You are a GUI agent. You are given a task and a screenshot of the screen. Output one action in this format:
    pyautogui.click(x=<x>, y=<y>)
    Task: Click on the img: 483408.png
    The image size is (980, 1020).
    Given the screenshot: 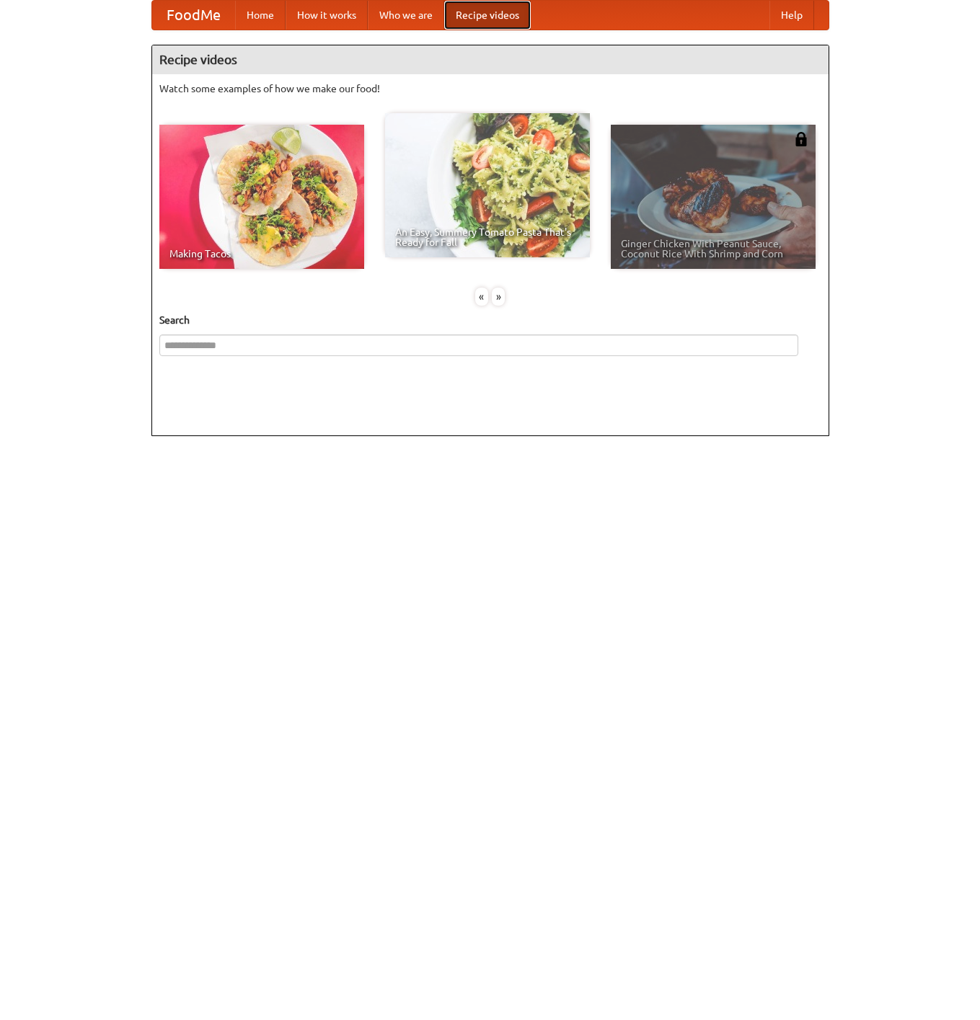 What is the action you would take?
    pyautogui.click(x=801, y=139)
    